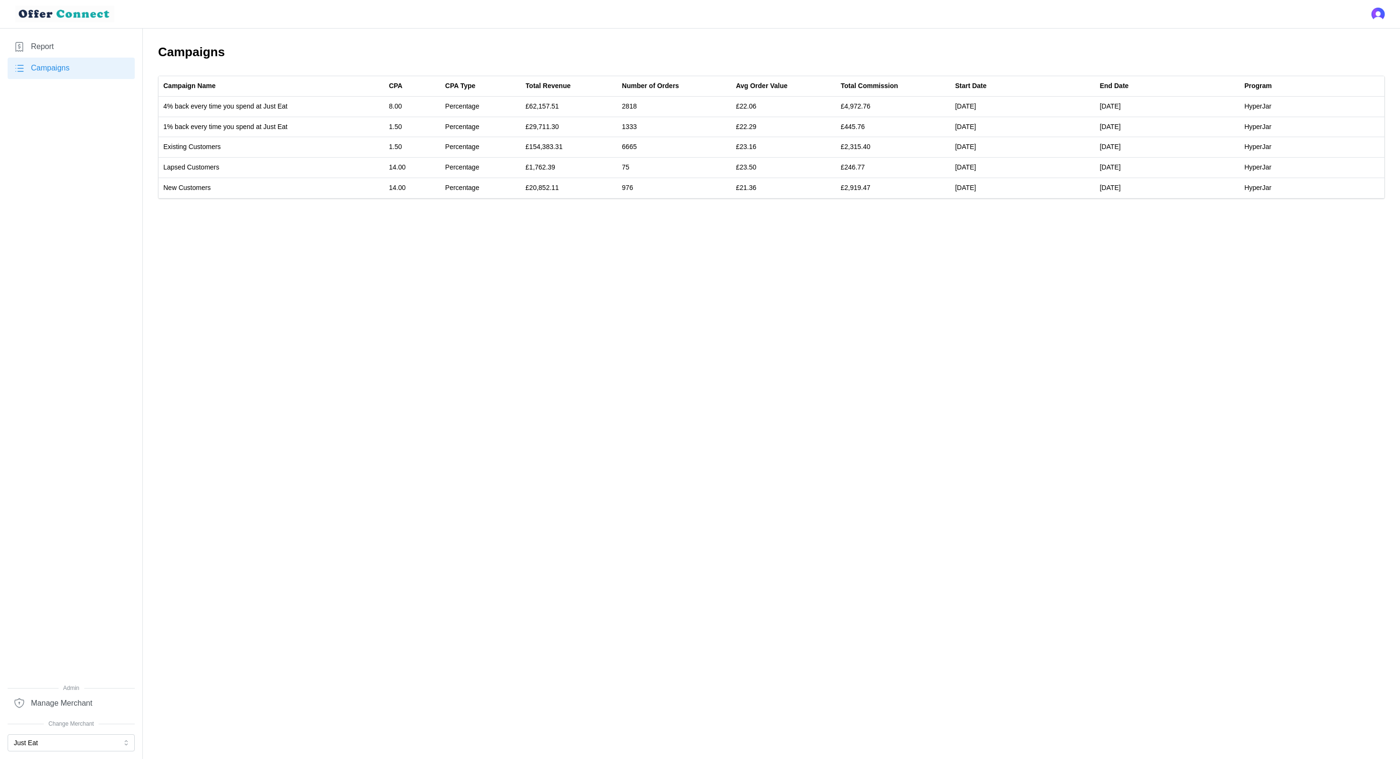 This screenshot has width=1400, height=759. What do you see at coordinates (674, 127) in the screenshot?
I see `td: 1333` at bounding box center [674, 127].